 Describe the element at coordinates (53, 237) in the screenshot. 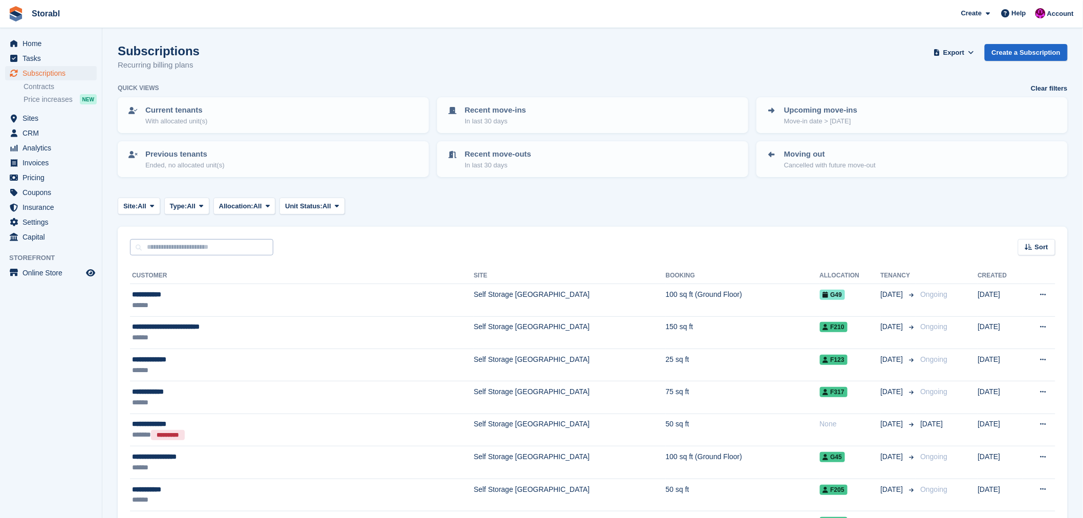

I see `span: Capital` at that location.